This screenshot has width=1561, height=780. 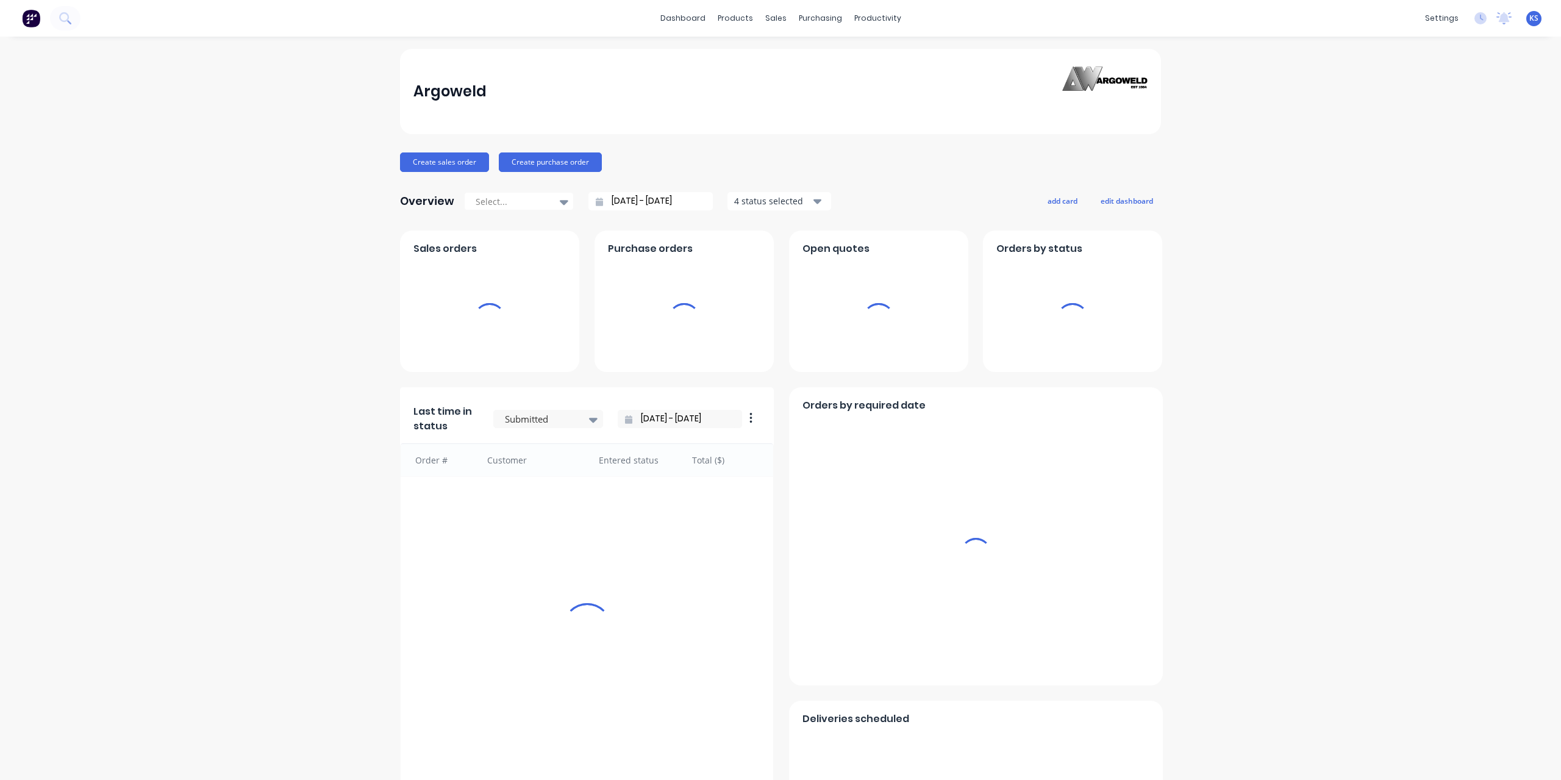 I want to click on span: Orders by required date, so click(x=864, y=405).